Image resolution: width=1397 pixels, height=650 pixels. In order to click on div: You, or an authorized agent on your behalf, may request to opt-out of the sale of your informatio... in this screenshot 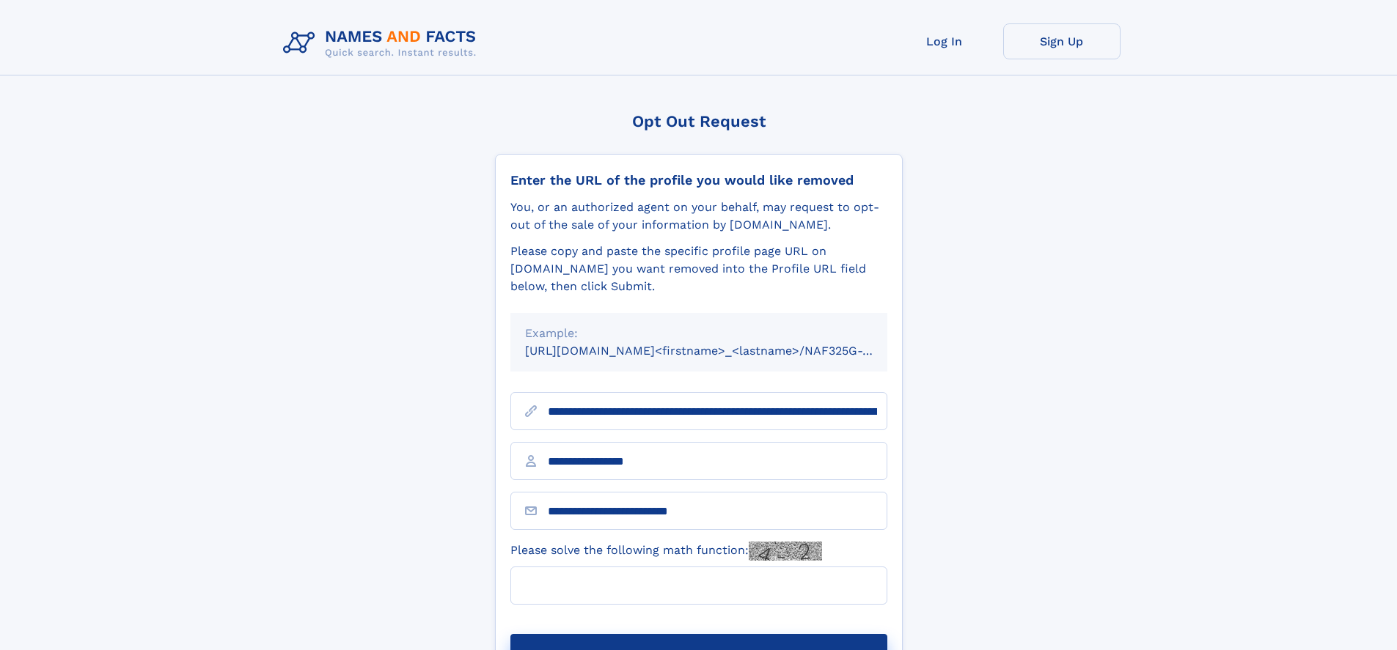, I will do `click(699, 216)`.